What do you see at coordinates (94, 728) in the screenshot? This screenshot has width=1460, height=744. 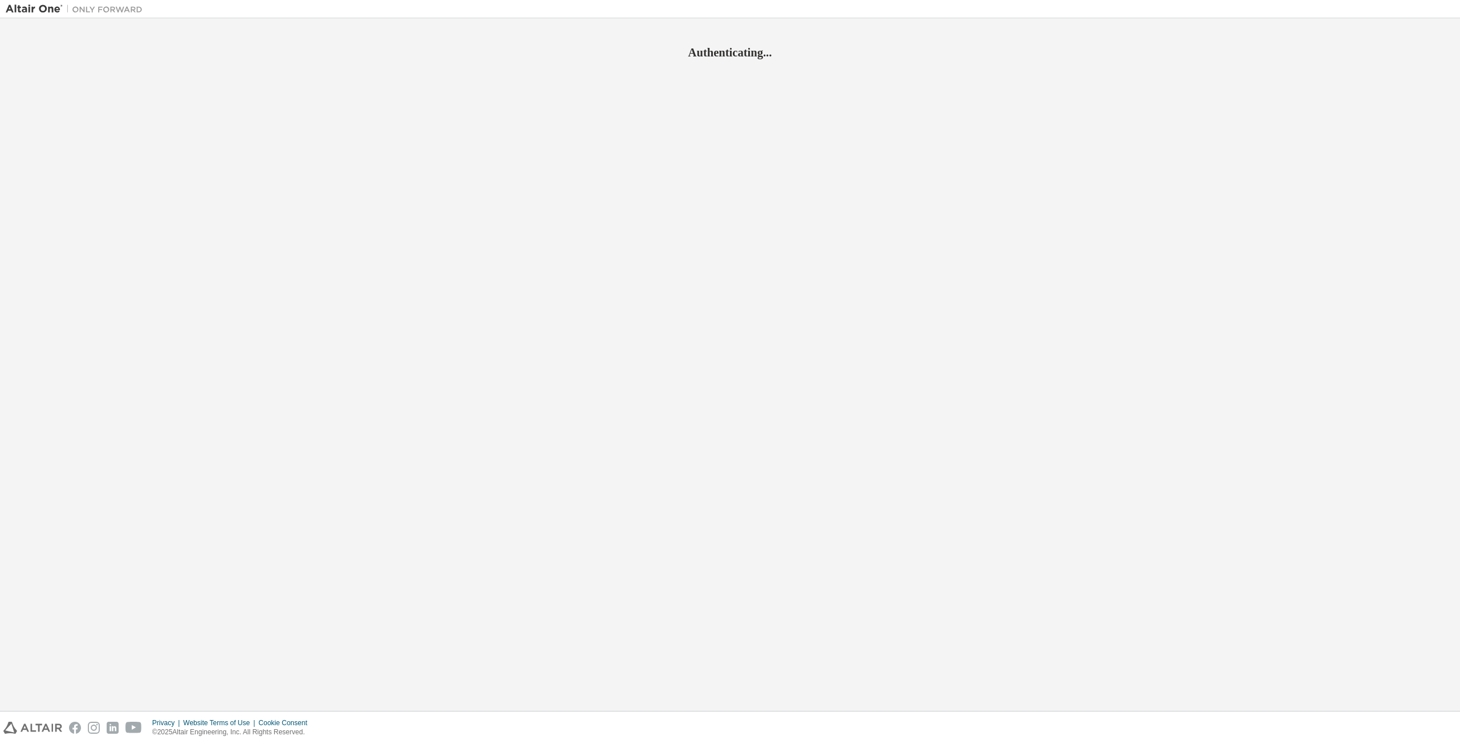 I see `img: instagram.svg` at bounding box center [94, 728].